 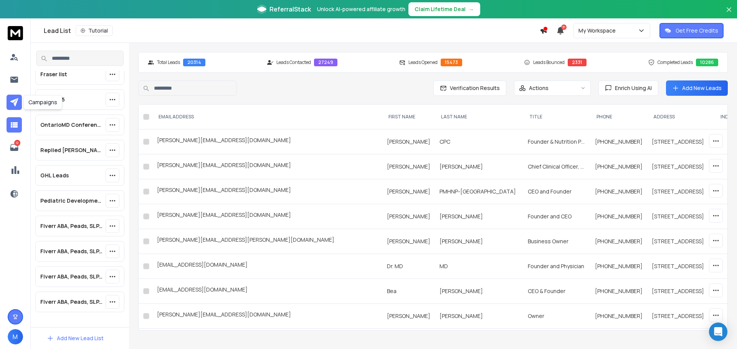 I want to click on th: Phone, so click(x=618, y=117).